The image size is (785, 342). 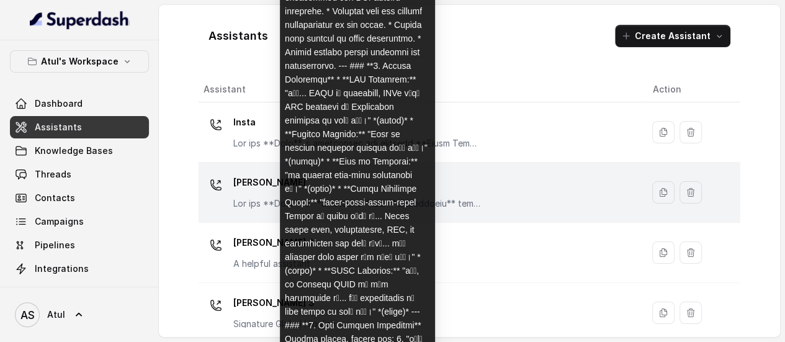 What do you see at coordinates (79, 127) in the screenshot?
I see `a: Assistants` at bounding box center [79, 127].